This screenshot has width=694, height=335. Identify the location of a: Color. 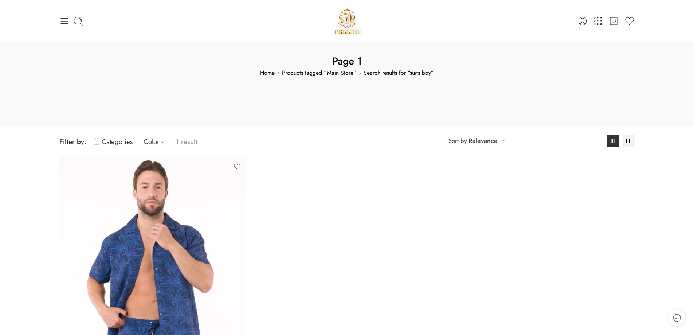
(156, 141).